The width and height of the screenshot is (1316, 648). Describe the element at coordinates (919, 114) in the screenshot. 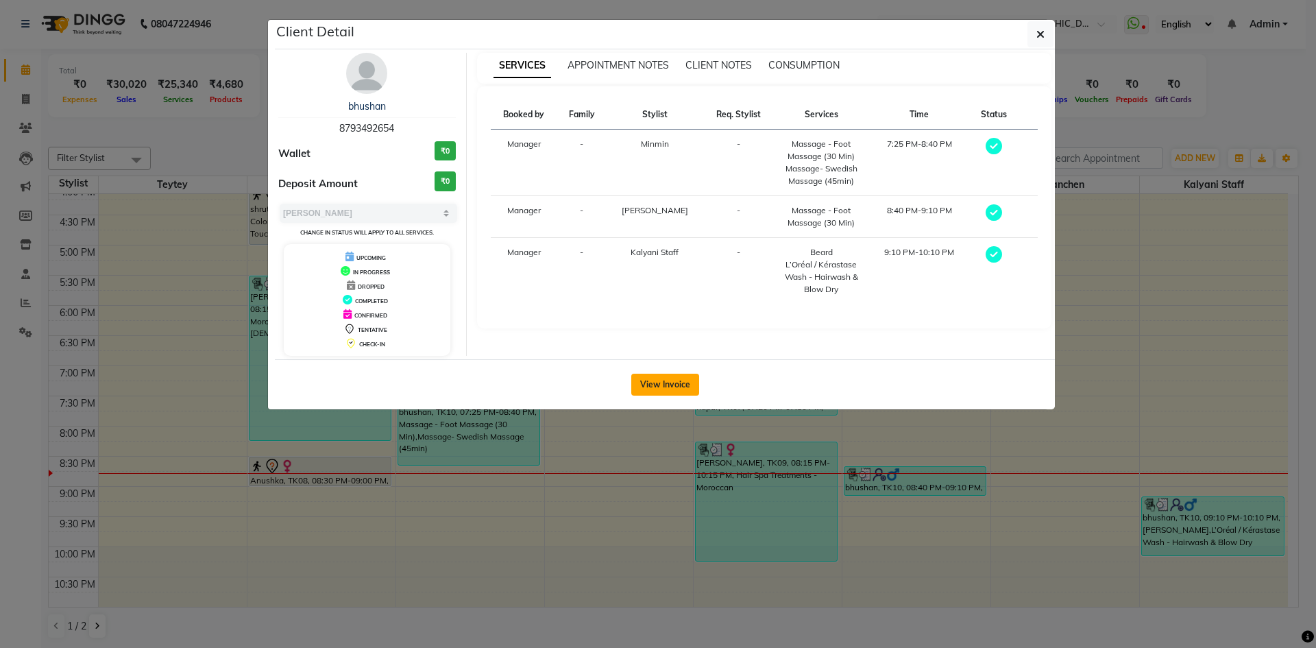

I see `th: Time` at that location.